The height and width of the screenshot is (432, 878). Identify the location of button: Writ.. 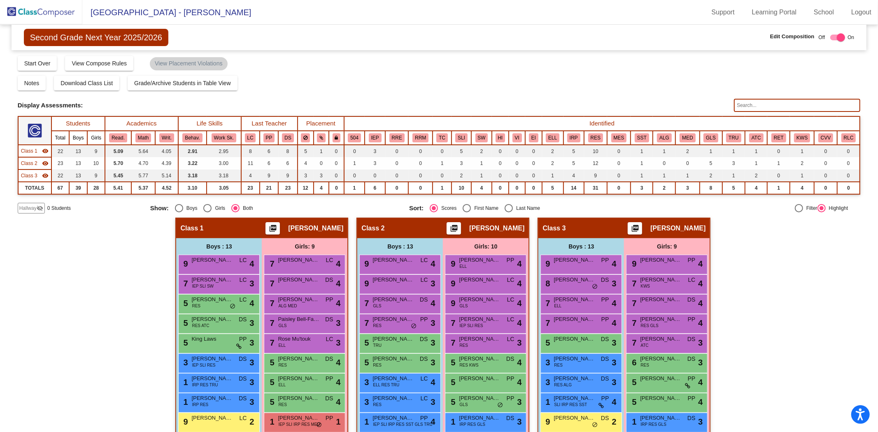
(167, 138).